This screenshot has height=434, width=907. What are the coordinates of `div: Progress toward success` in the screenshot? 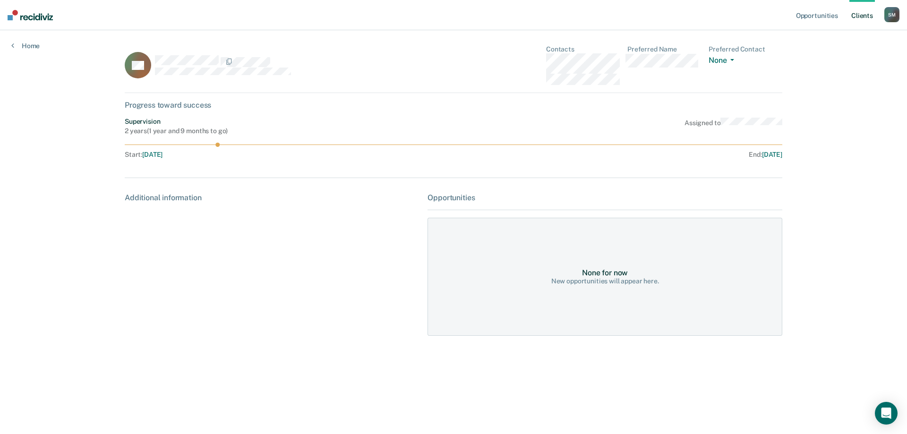 It's located at (454, 105).